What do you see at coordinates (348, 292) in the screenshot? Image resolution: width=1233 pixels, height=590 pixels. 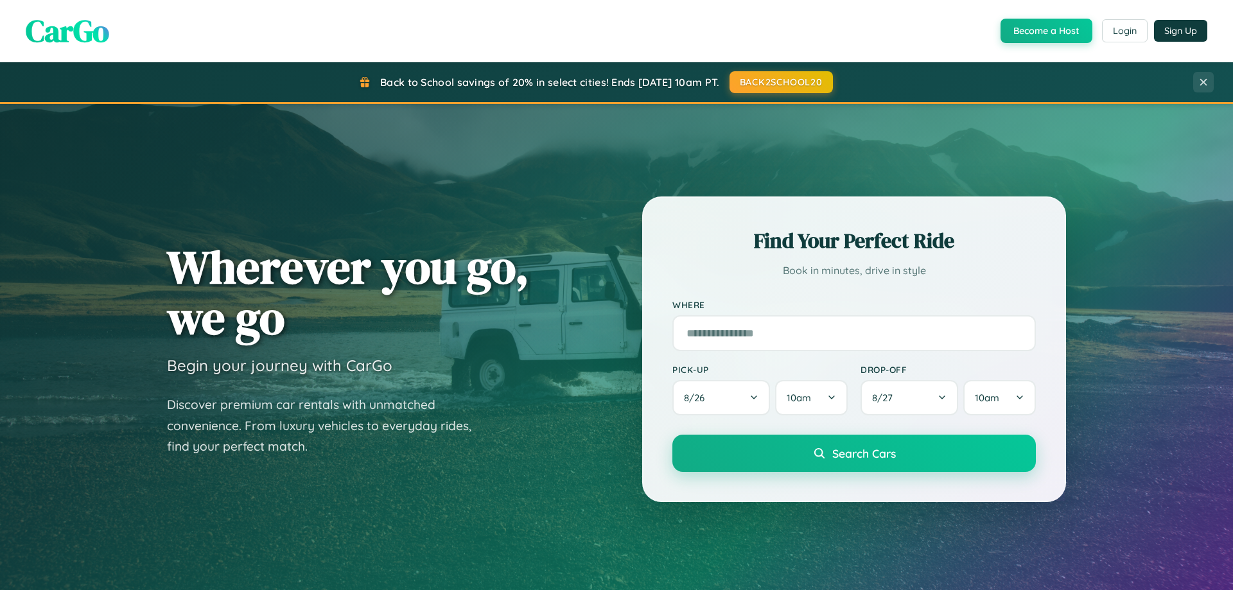 I see `h1: Wherever you go, we go` at bounding box center [348, 292].